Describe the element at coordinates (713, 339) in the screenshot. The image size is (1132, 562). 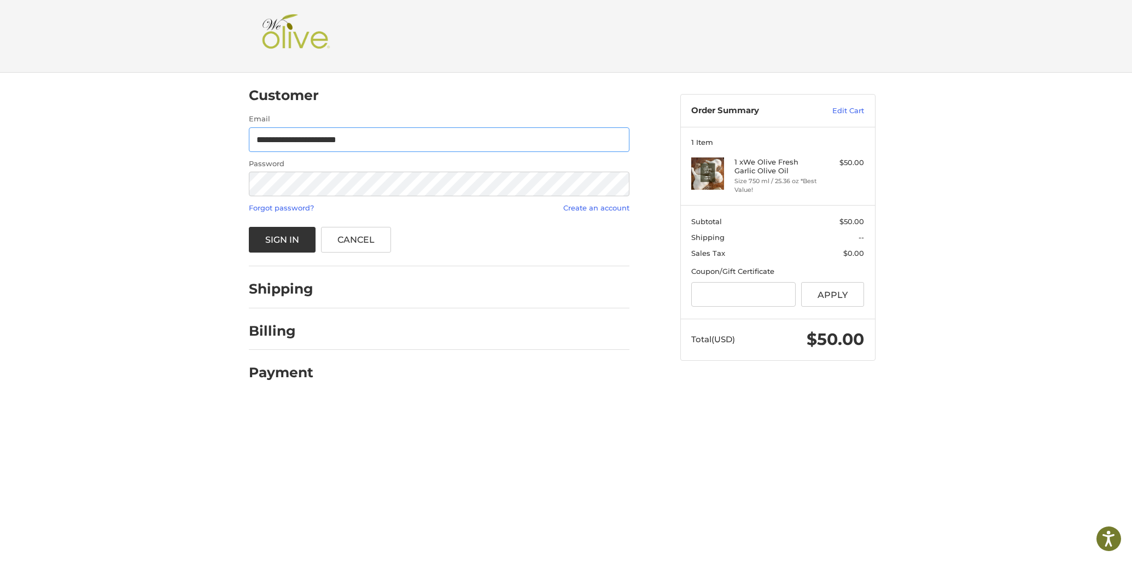
I see `span: Total (USD)` at that location.